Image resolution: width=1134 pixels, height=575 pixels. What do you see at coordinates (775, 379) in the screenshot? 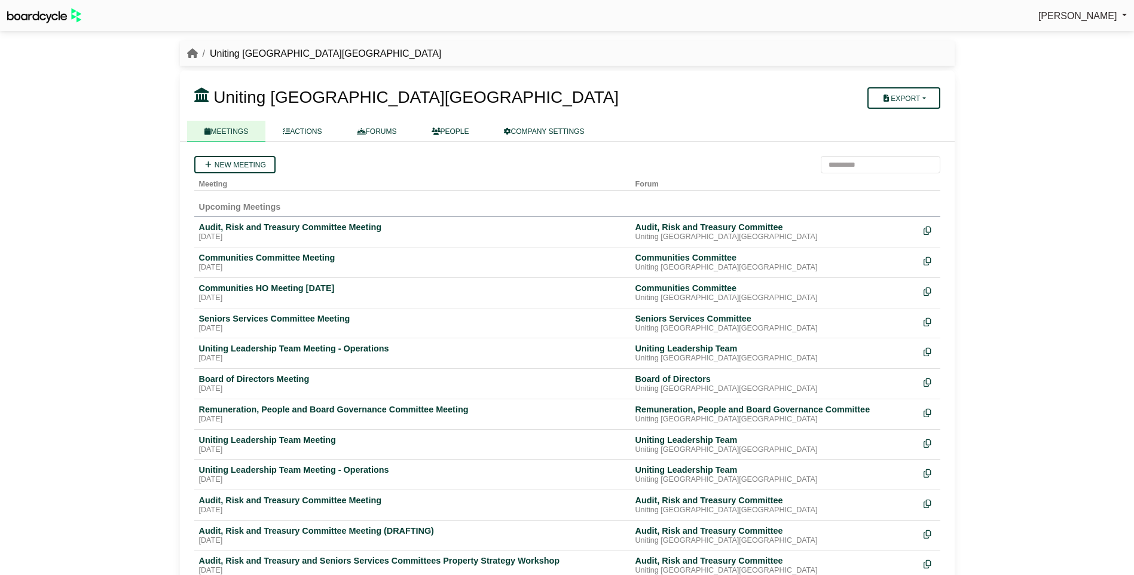
I see `div: Board of Directors` at bounding box center [775, 379].